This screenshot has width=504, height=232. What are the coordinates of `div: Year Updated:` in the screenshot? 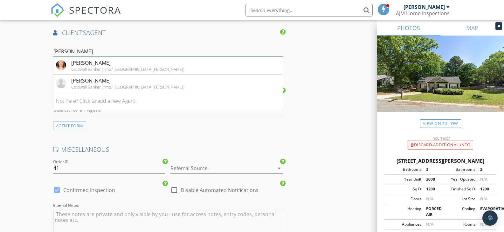 It's located at (458, 180).